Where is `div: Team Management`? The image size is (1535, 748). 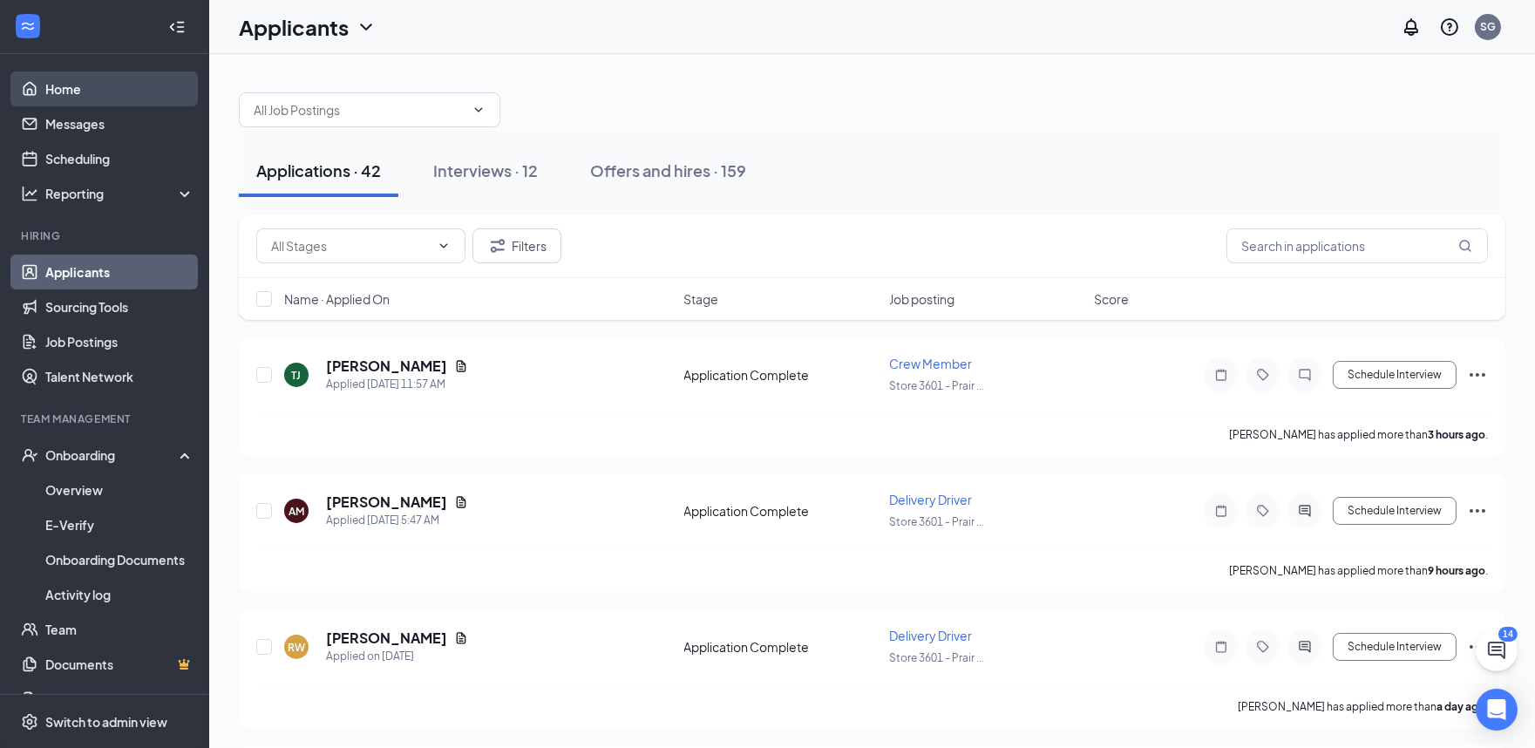 div: Team Management is located at coordinates (105, 418).